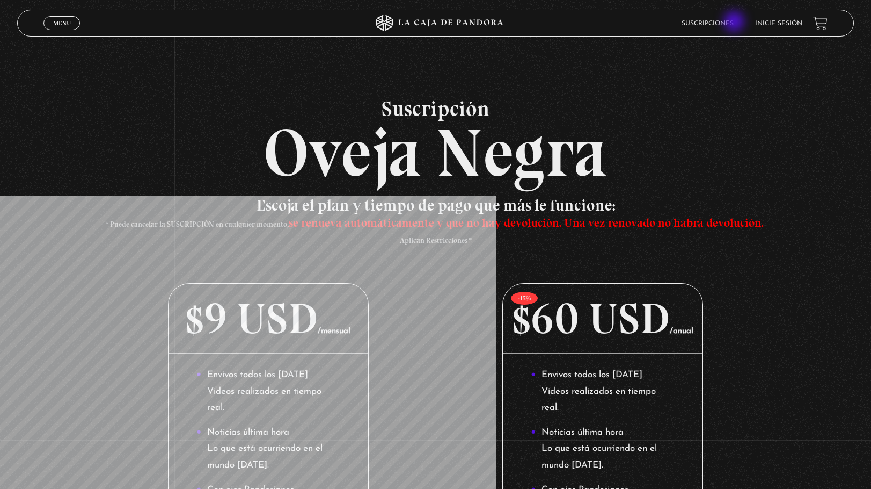 The height and width of the screenshot is (489, 871). Describe the element at coordinates (779, 24) in the screenshot. I see `a: Inicie sesión` at that location.